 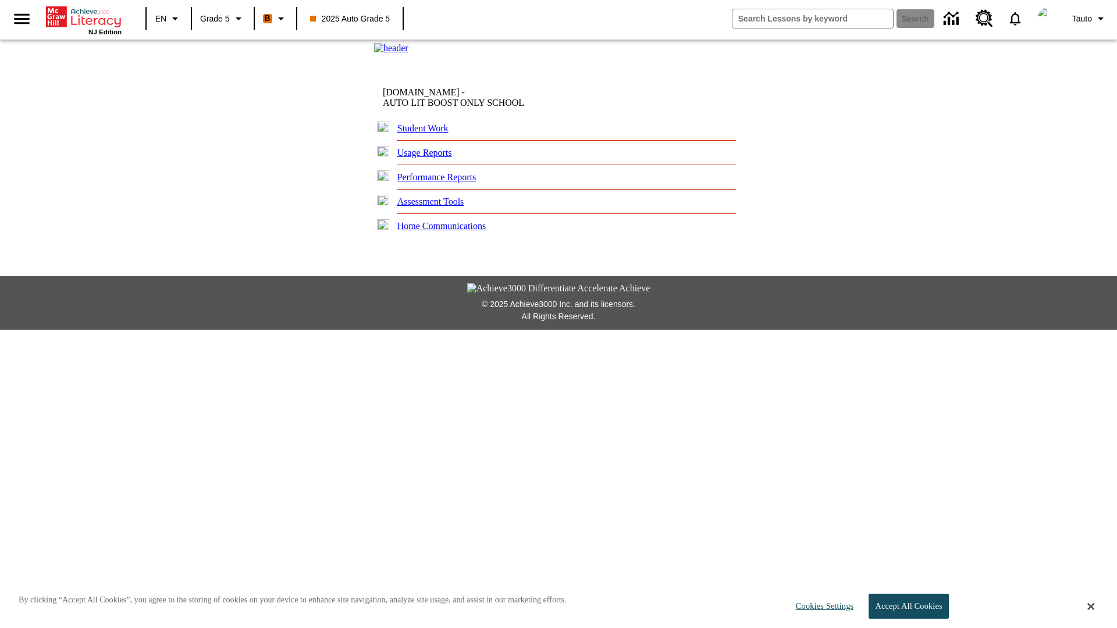 I want to click on span: Tauto, so click(x=1082, y=19).